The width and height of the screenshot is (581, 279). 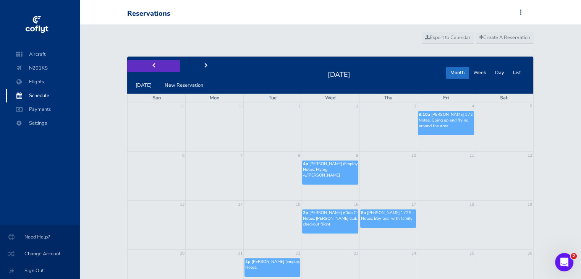 I want to click on a: 8, so click(x=299, y=155).